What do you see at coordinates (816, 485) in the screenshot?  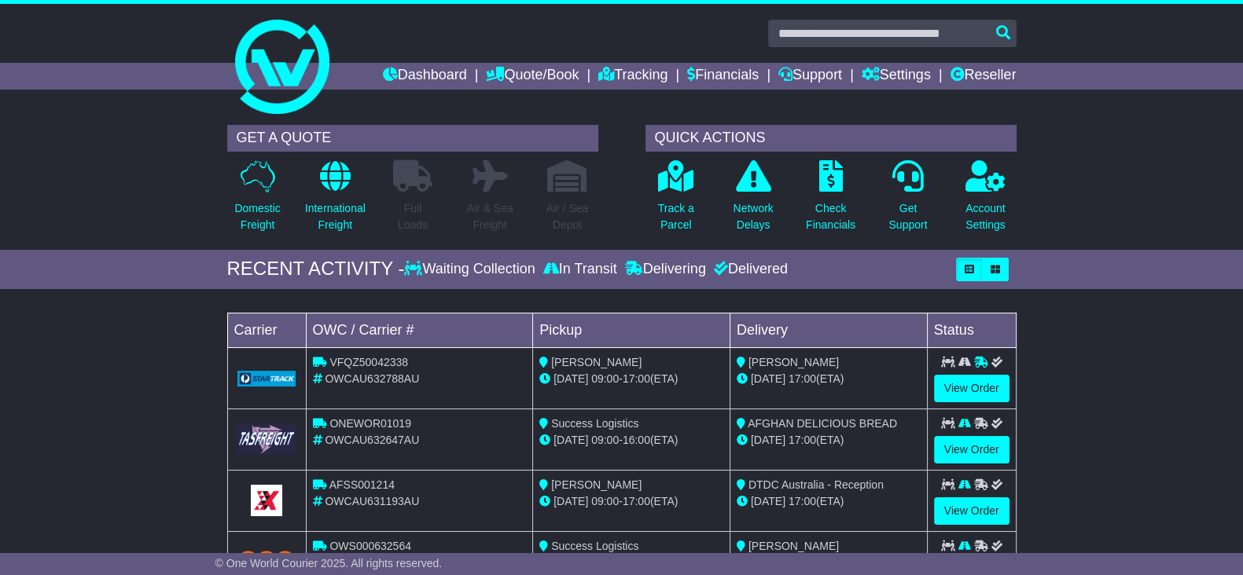 I see `span: DTDC Australia - Reception` at bounding box center [816, 485].